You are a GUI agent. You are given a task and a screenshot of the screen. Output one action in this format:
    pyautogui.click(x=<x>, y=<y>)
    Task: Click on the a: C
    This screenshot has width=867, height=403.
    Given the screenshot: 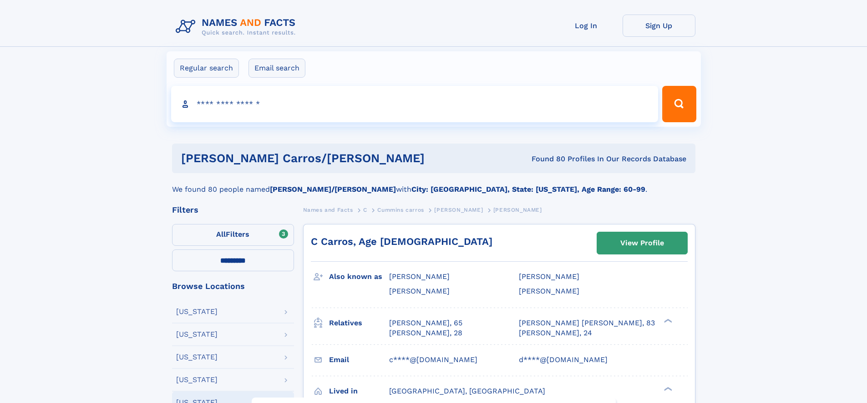 What is the action you would take?
    pyautogui.click(x=365, y=210)
    